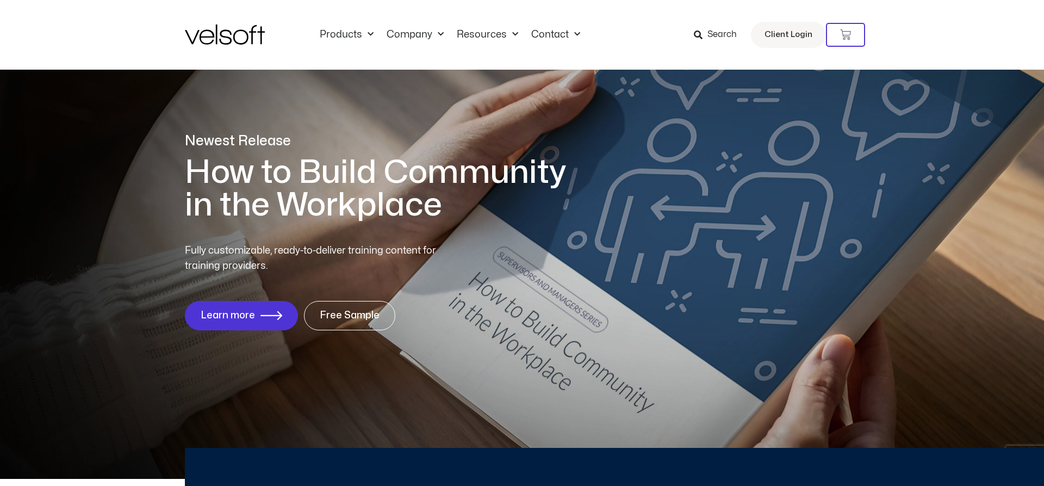  Describe the element at coordinates (241, 315) in the screenshot. I see `a: Learn more` at that location.